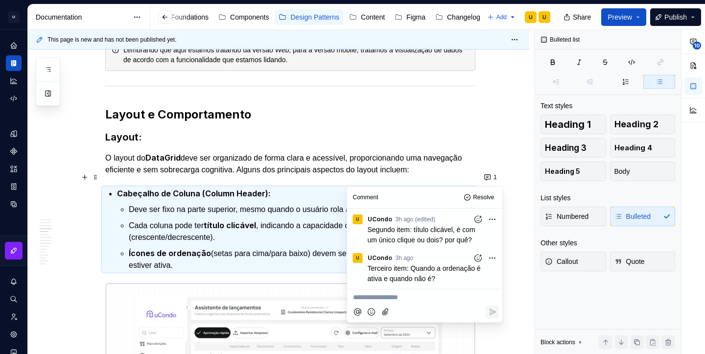 The width and height of the screenshot is (705, 354). What do you see at coordinates (170, 253) in the screenshot?
I see `strong: Ícones de ordenação` at bounding box center [170, 253].